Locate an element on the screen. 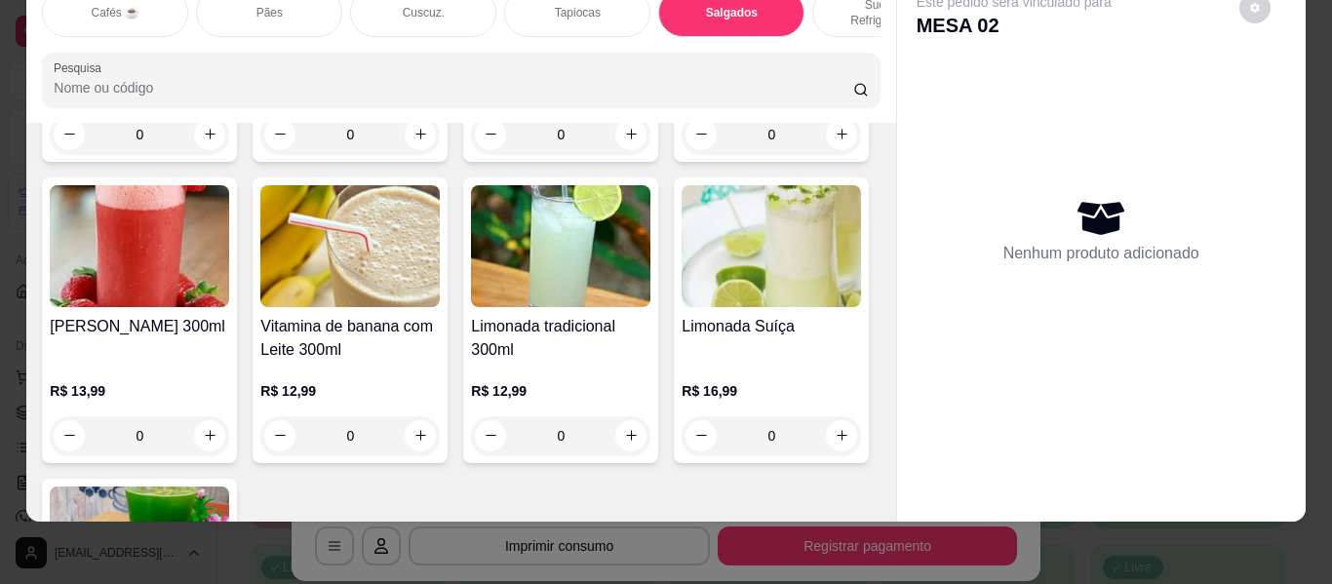  p: R$ 13,99 is located at coordinates (139, 391).